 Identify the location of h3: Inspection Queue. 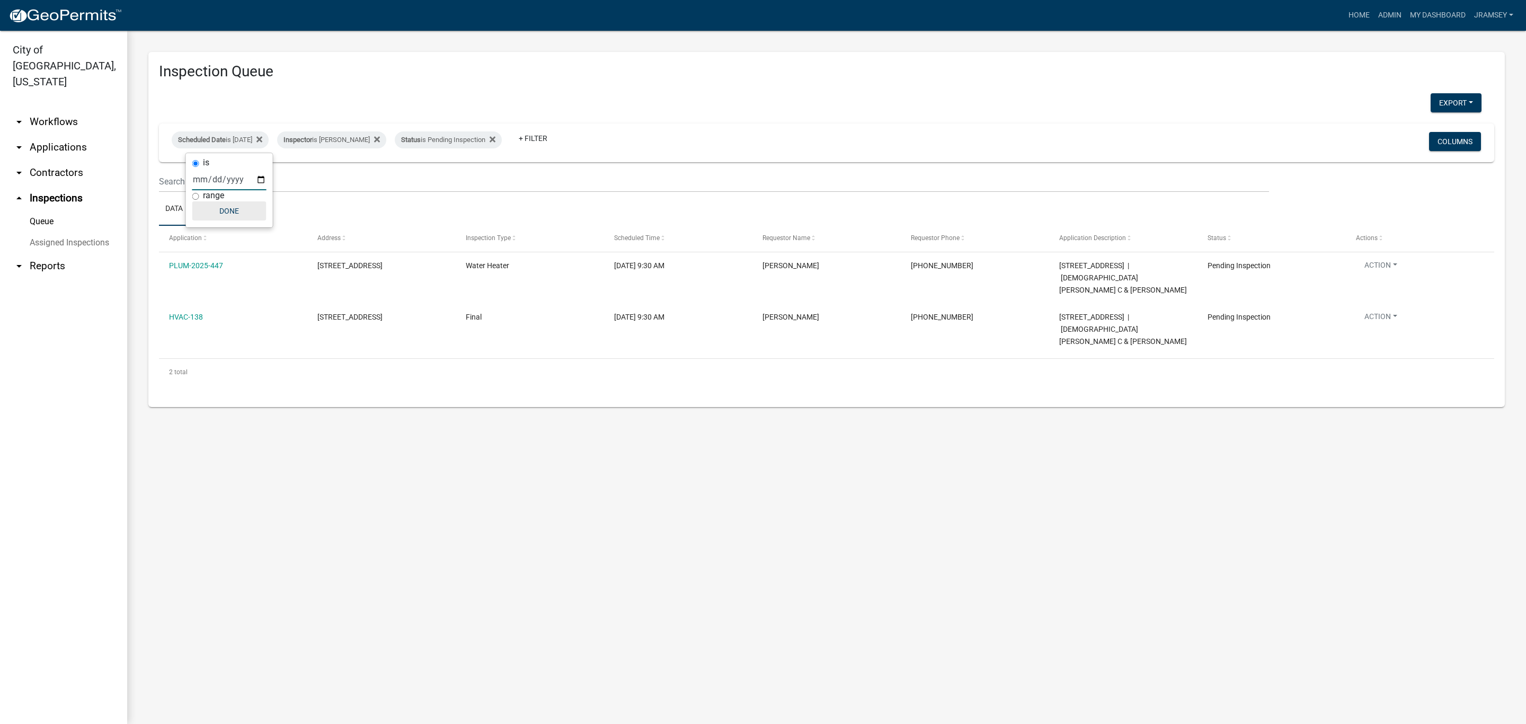
(827, 72).